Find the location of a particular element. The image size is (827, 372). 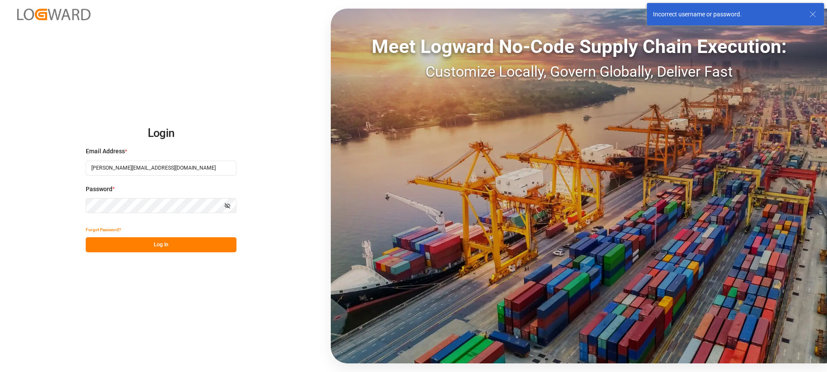

span: Email Address is located at coordinates (105, 151).